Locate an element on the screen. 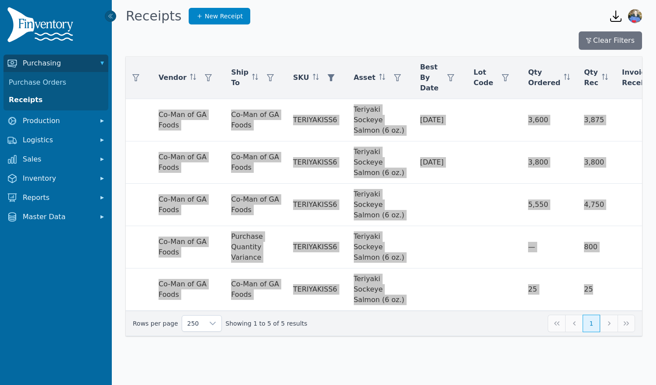  a: New Receipt is located at coordinates (219, 16).